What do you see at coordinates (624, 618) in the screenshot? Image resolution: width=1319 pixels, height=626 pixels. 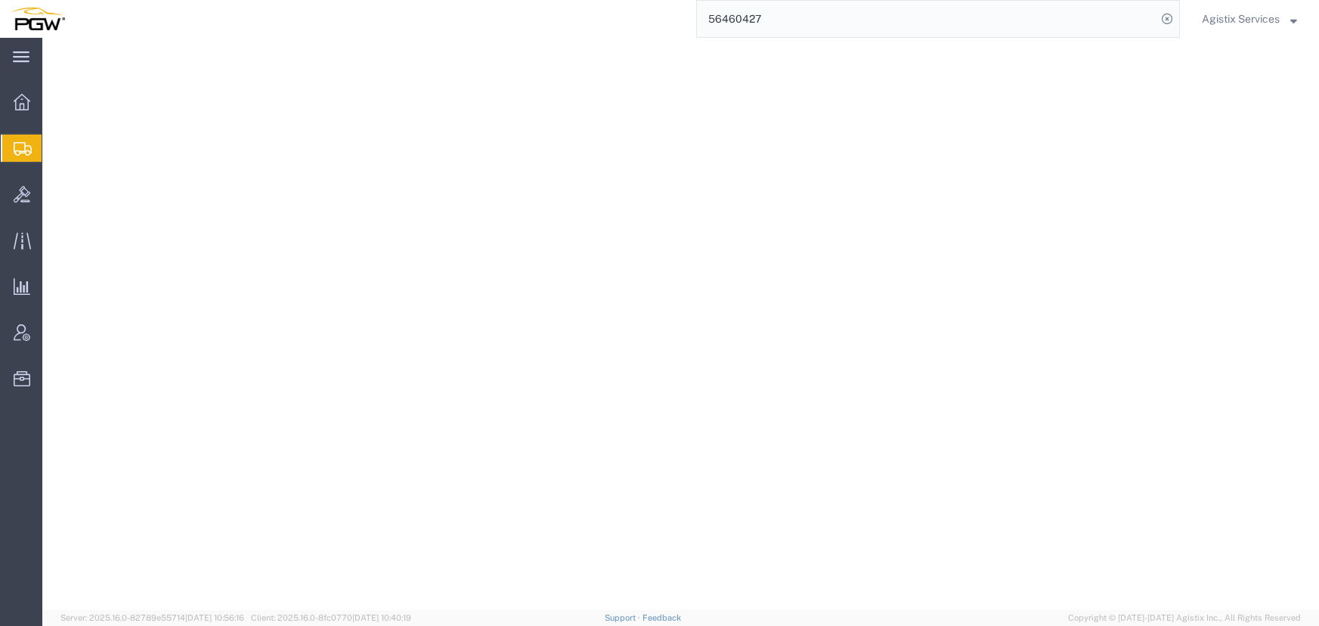 I see `a: Support` at bounding box center [624, 618].